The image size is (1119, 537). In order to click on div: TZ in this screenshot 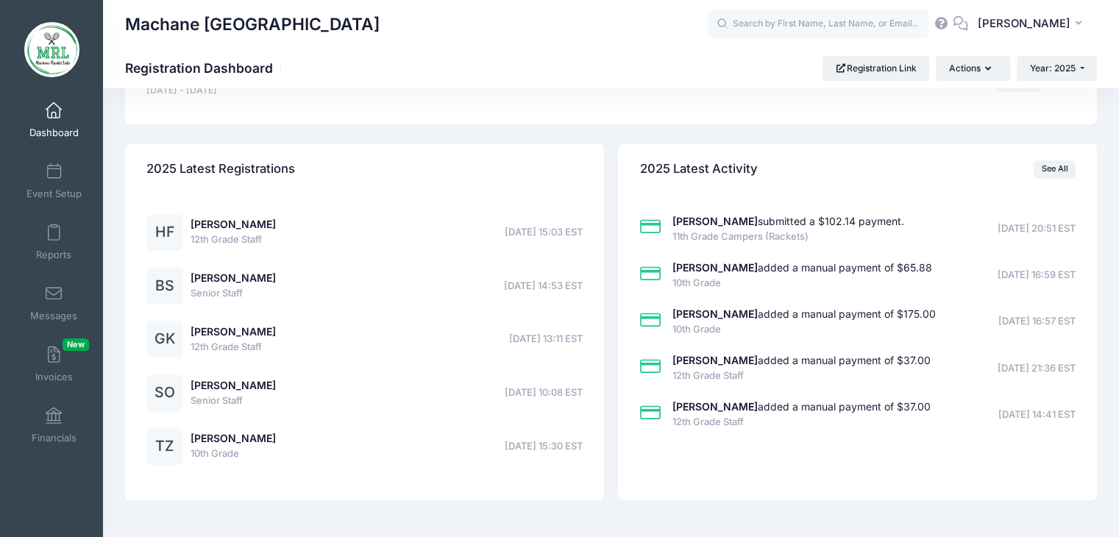, I will do `click(165, 447)`.